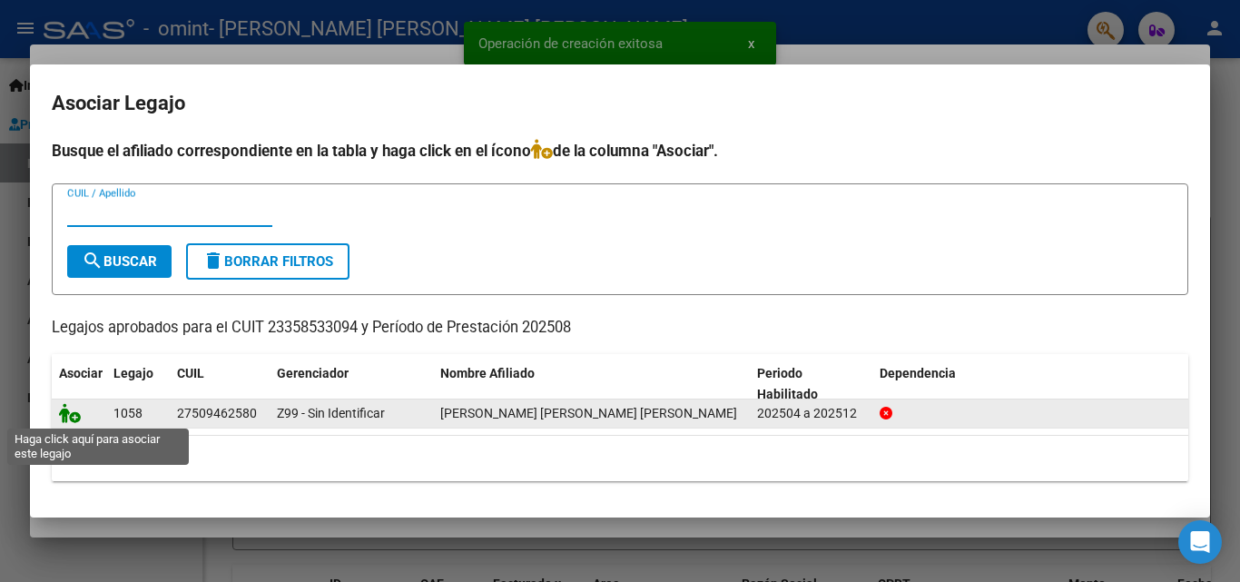 This screenshot has width=1240, height=582. I want to click on mat-icon: search, so click(93, 261).